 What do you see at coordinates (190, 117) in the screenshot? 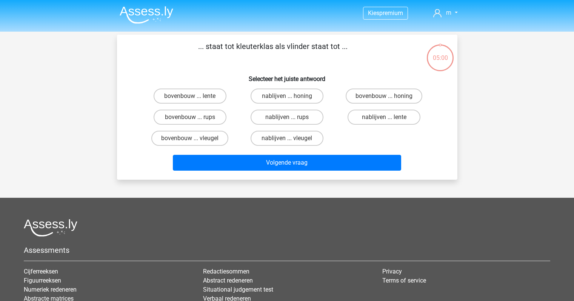
I see `label: bovenbouw ... rups` at bounding box center [190, 117].